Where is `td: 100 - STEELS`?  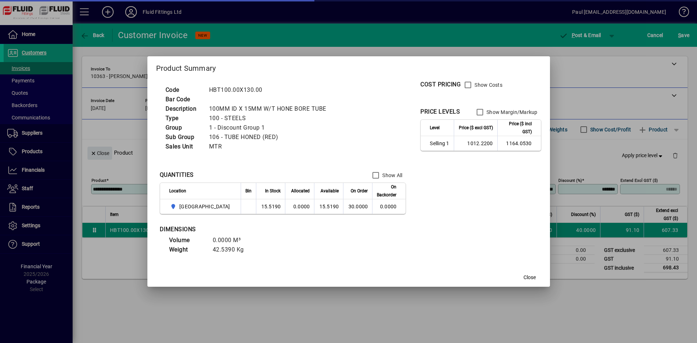
td: 100 - STEELS is located at coordinates (270, 118).